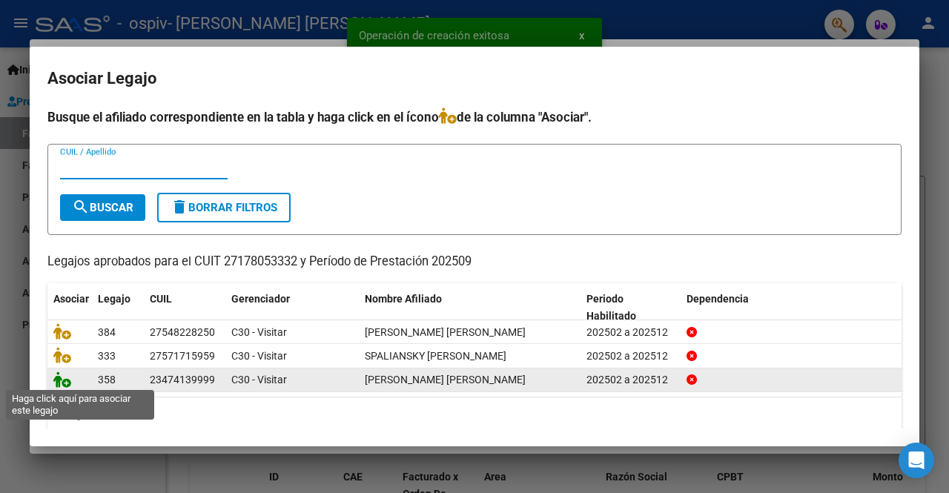  What do you see at coordinates (81, 207) in the screenshot?
I see `mat-icon: search` at bounding box center [81, 207].